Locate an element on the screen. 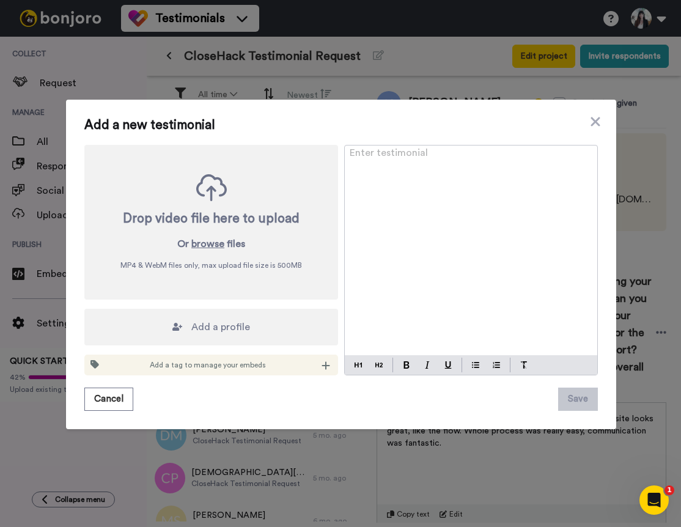 The width and height of the screenshot is (681, 527). img: numbered-block.svg is located at coordinates (496, 365).